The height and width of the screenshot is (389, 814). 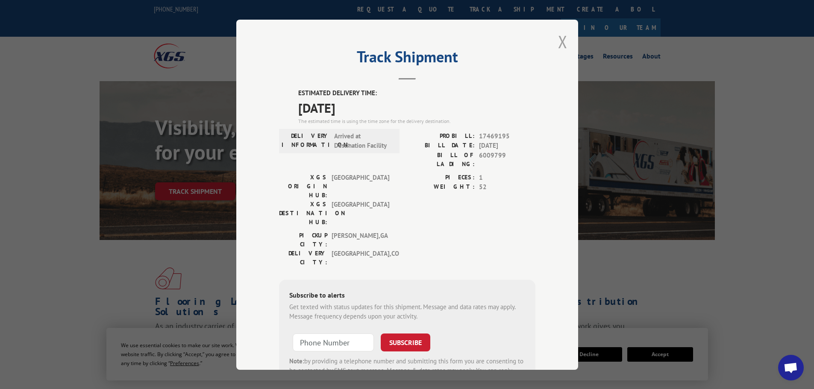 What do you see at coordinates (407, 59) in the screenshot?
I see `h2: Track Shipment` at bounding box center [407, 59].